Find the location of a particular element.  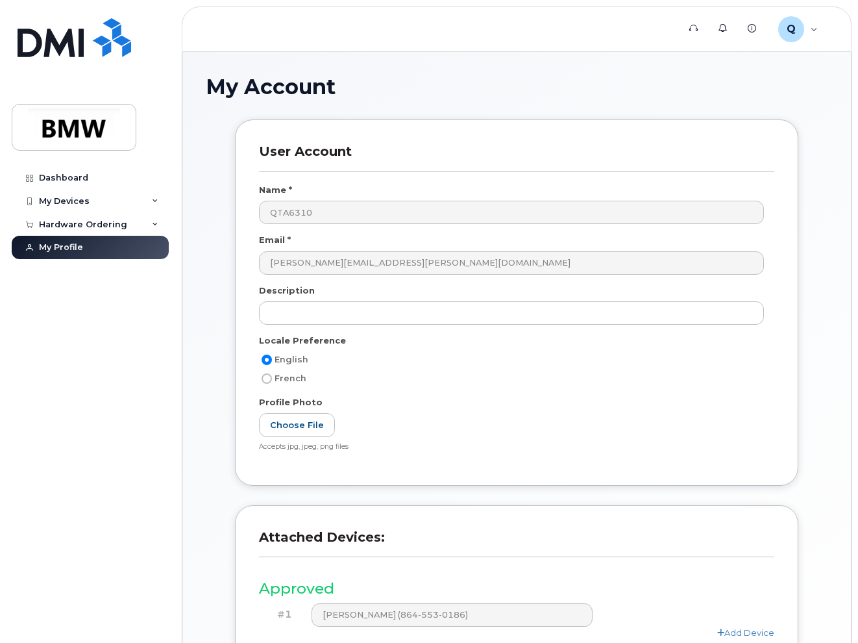

span: French is located at coordinates (290, 378).